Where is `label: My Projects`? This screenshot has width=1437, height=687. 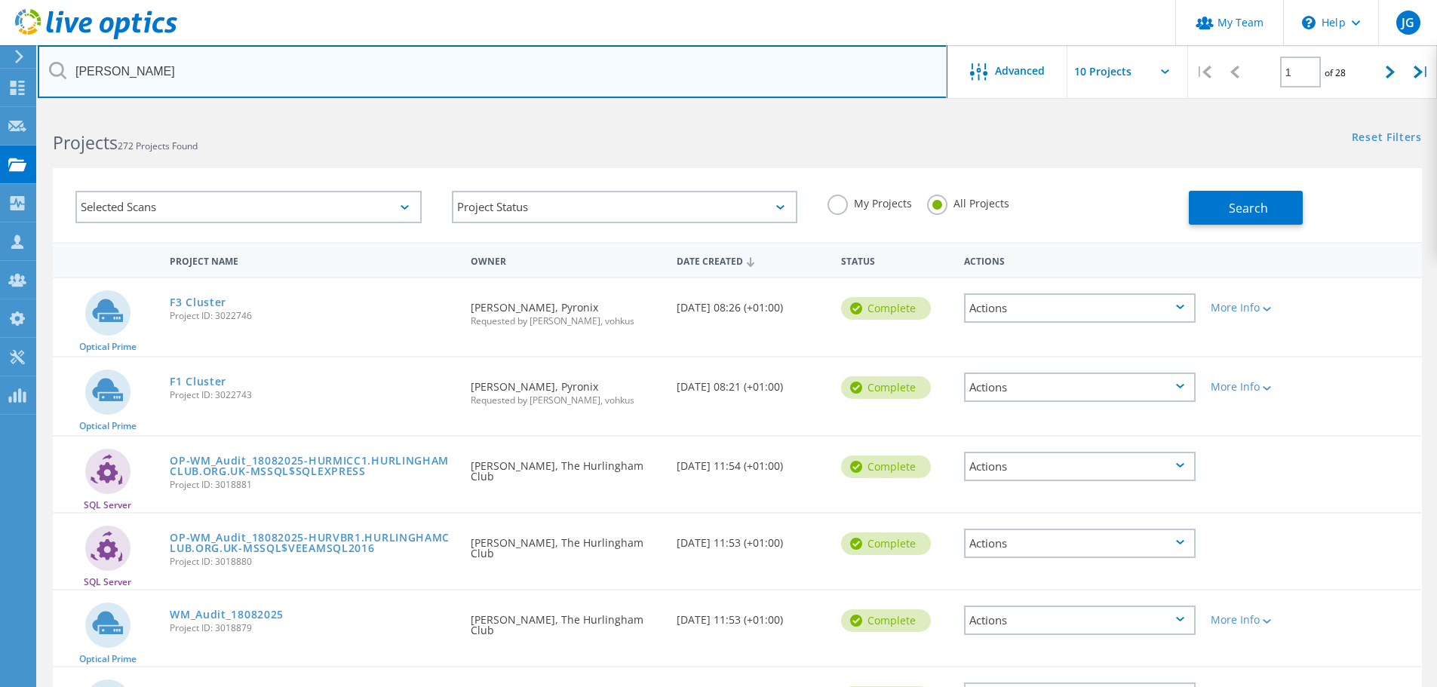
label: My Projects is located at coordinates (870, 201).